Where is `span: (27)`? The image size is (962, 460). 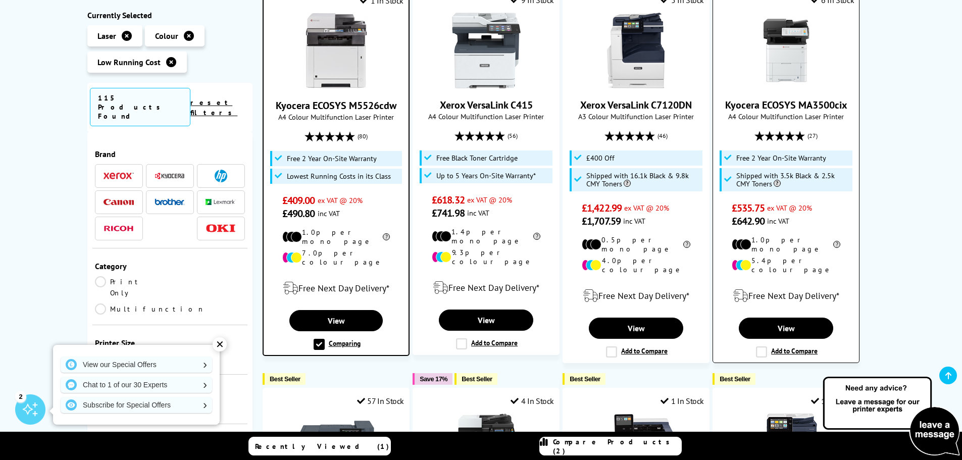 span: (27) is located at coordinates (813, 136).